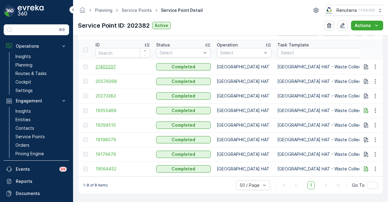 This screenshot has width=388, height=202. I want to click on p: Service Points, so click(30, 137).